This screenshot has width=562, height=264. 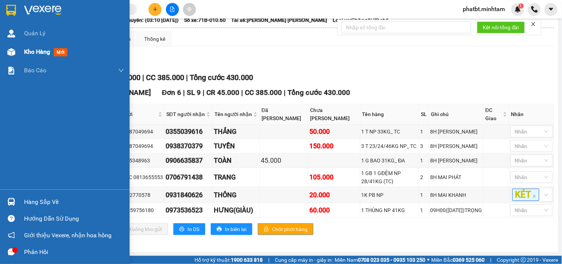 I want to click on td: THÔNG, so click(x=236, y=195).